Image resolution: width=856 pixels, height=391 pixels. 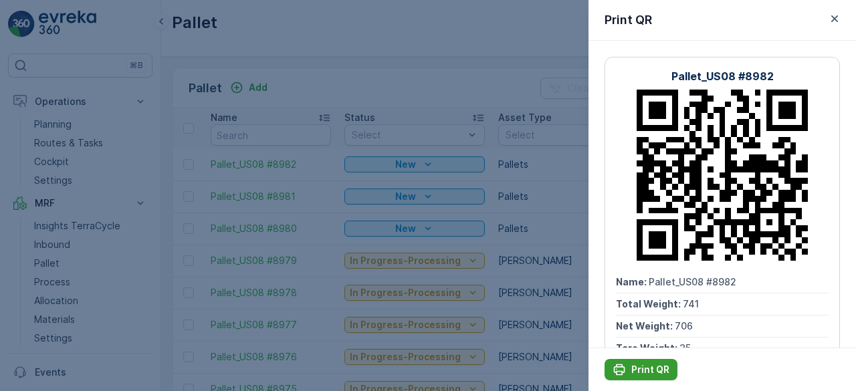 I want to click on p: Pallet_US08 #8982, so click(x=722, y=76).